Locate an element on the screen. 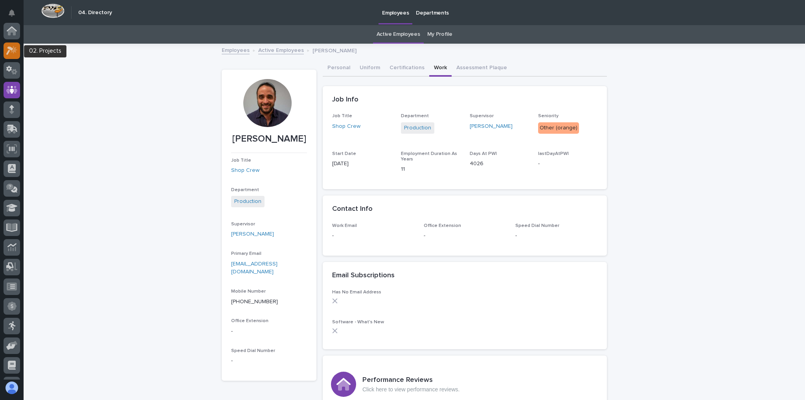  button: Personal is located at coordinates (339, 68).